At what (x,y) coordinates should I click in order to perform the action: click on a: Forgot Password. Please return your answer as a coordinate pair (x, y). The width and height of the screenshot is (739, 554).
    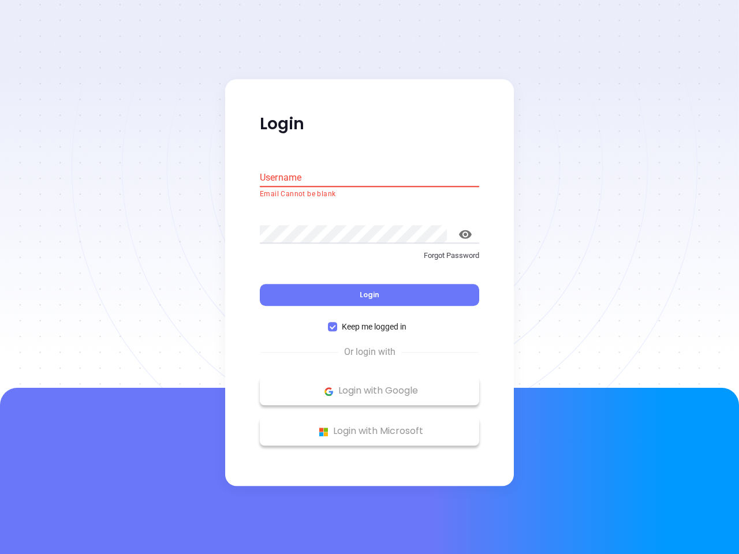
    Looking at the image, I should click on (369, 260).